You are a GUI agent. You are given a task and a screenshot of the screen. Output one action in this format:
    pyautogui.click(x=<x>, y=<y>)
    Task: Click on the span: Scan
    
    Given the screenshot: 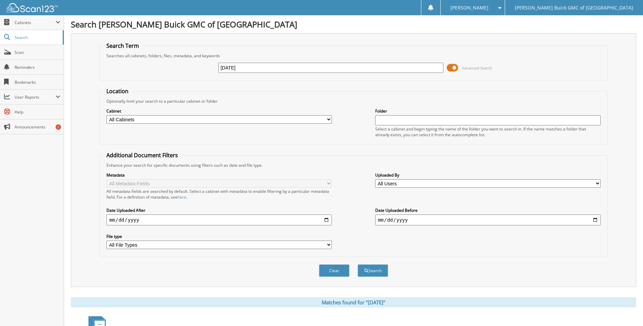 What is the action you would take?
    pyautogui.click(x=37, y=52)
    